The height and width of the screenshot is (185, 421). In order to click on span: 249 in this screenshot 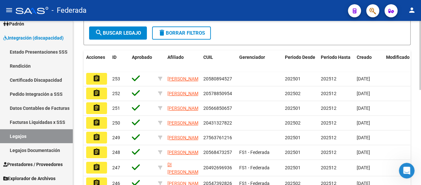, I will do `click(116, 137)`.